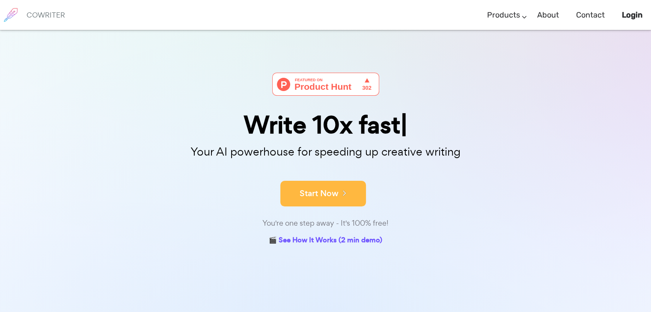 This screenshot has height=312, width=651. I want to click on a: 🎬 See How It Works (2 min demo), so click(325, 241).